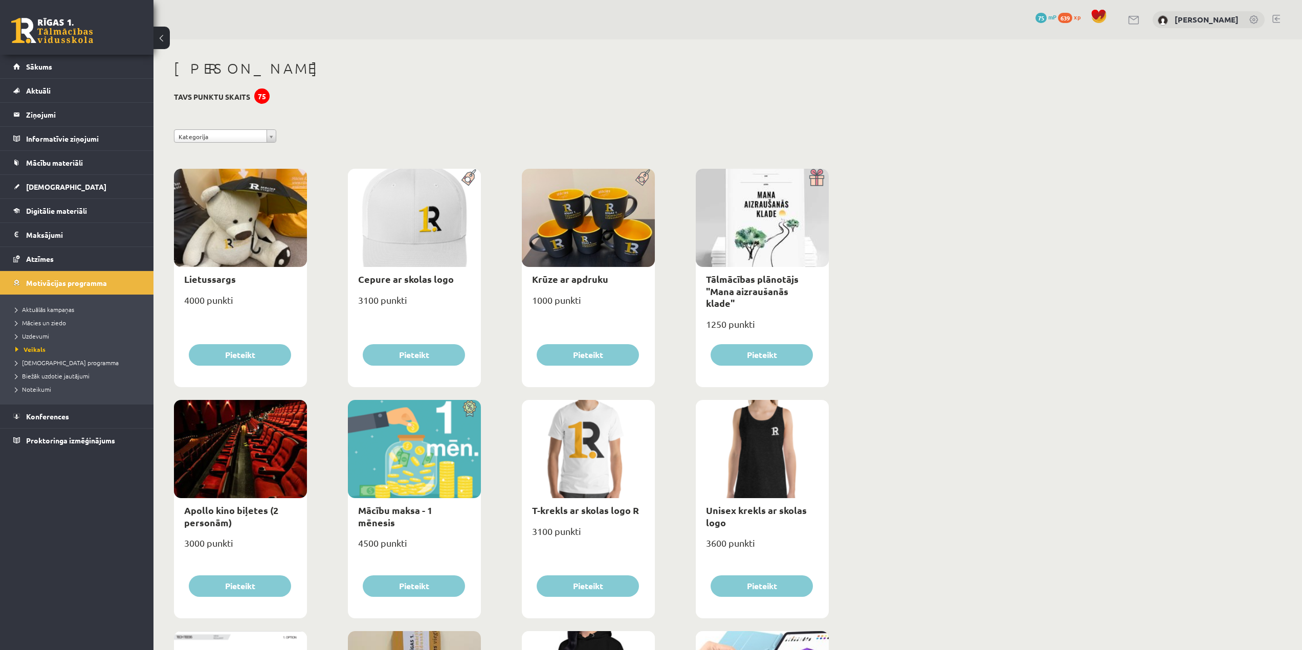 The image size is (1302, 650). I want to click on span: Biežāk uzdotie jautājumi, so click(52, 376).